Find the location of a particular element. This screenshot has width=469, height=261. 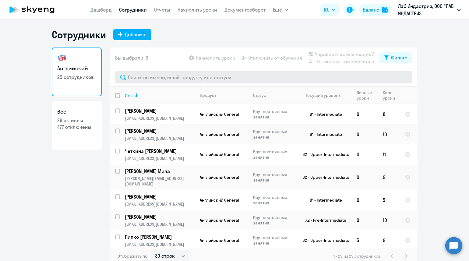

button: RU is located at coordinates (330, 10).